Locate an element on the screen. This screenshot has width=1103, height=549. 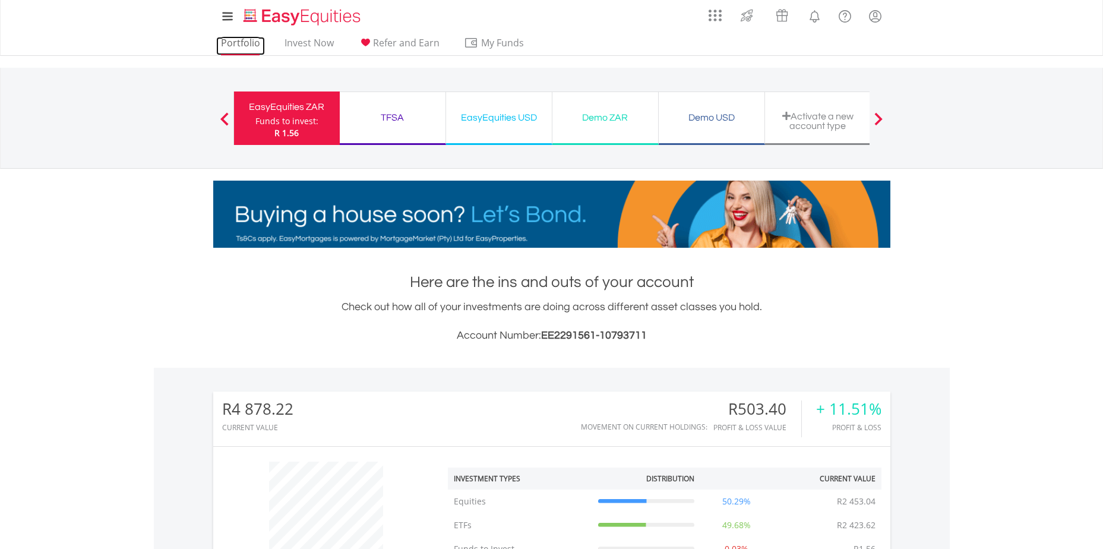
span: Refer and Earn is located at coordinates (406, 43).